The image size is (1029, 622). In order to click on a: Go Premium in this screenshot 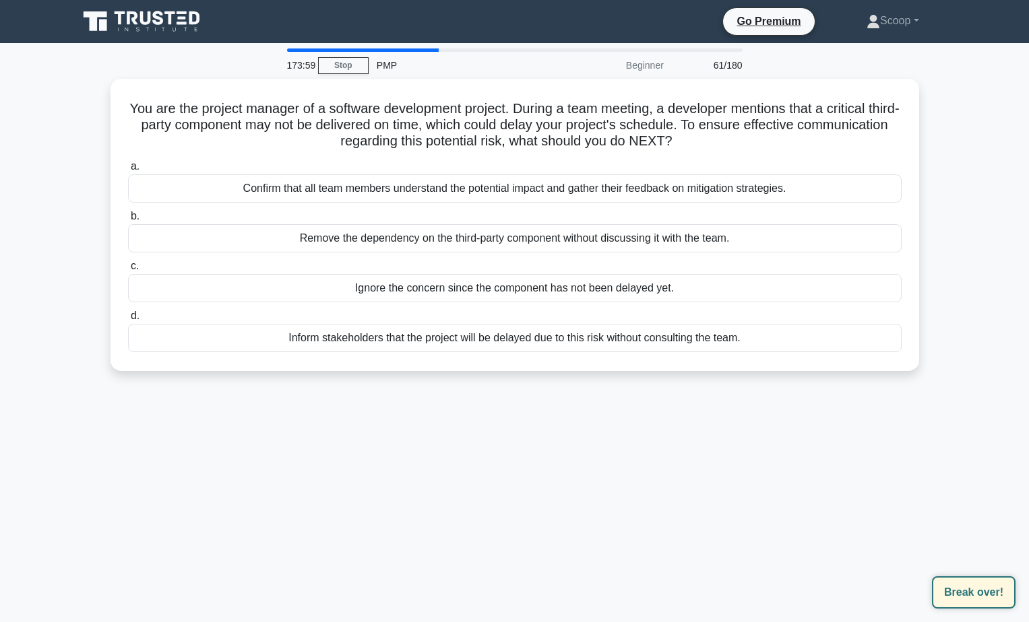, I will do `click(768, 21)`.